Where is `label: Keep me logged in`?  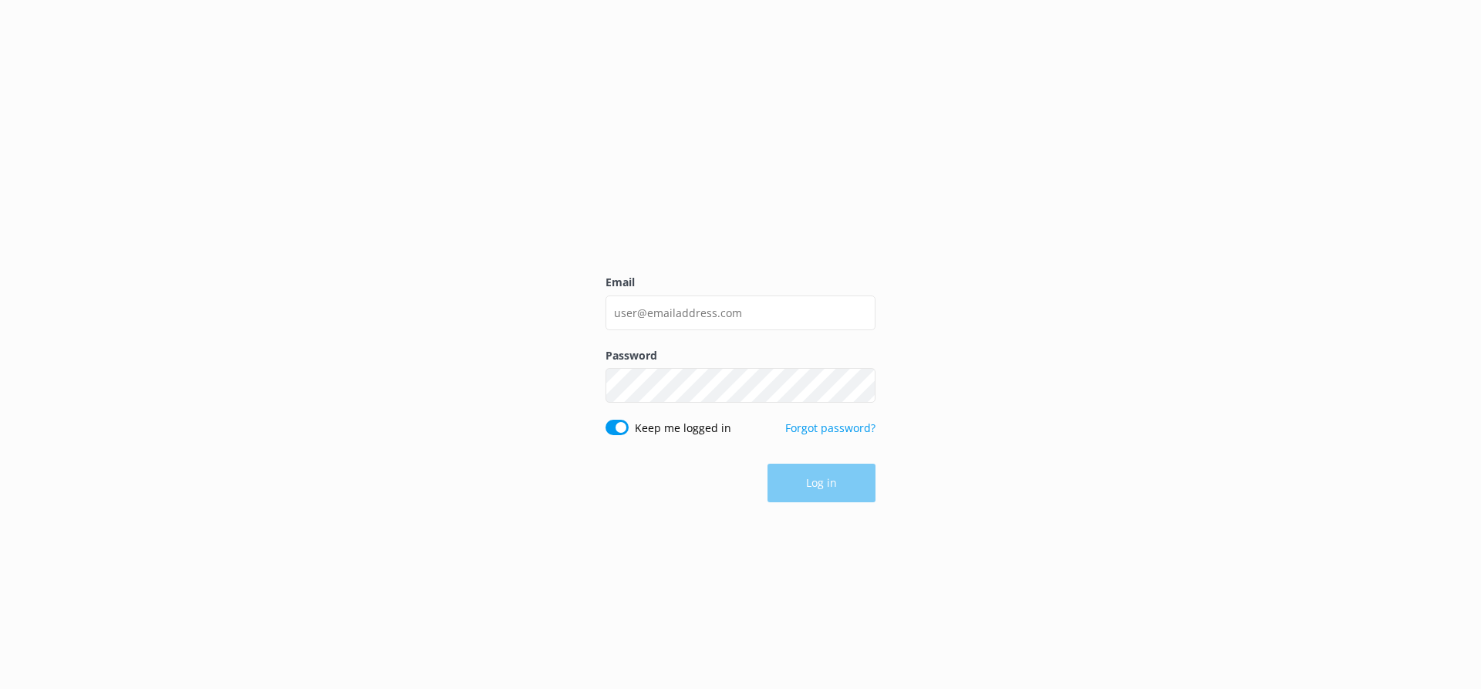 label: Keep me logged in is located at coordinates (683, 428).